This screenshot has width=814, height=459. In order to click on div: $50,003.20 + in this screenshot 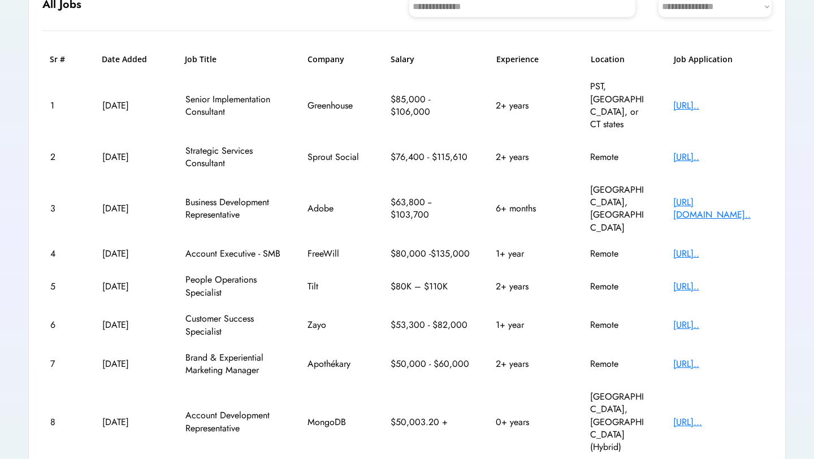, I will do `click(430, 422)`.